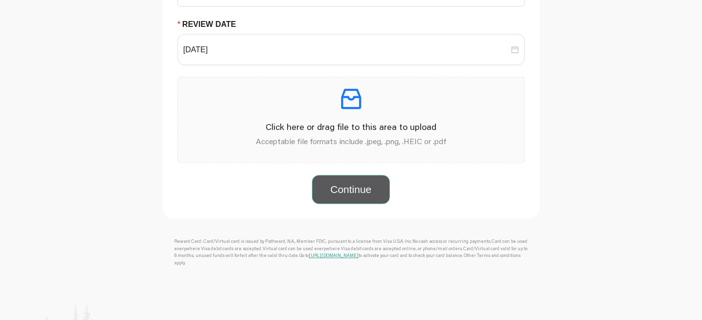 Image resolution: width=702 pixels, height=320 pixels. What do you see at coordinates (211, 24) in the screenshot?
I see `label: Review Date` at bounding box center [211, 24].